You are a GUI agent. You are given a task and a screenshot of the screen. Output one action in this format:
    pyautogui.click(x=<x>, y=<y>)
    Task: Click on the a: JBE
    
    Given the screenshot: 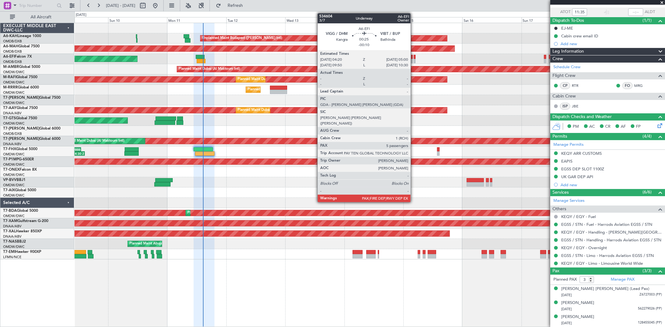 What is the action you would take?
    pyautogui.click(x=579, y=106)
    